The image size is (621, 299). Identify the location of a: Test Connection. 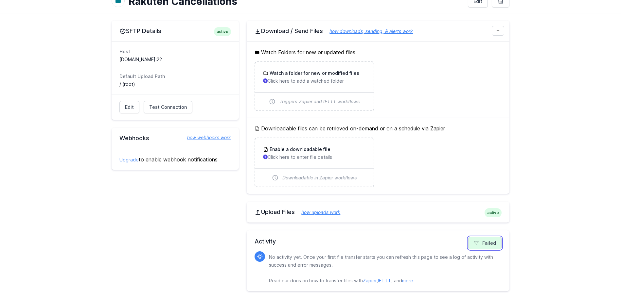
(168, 107).